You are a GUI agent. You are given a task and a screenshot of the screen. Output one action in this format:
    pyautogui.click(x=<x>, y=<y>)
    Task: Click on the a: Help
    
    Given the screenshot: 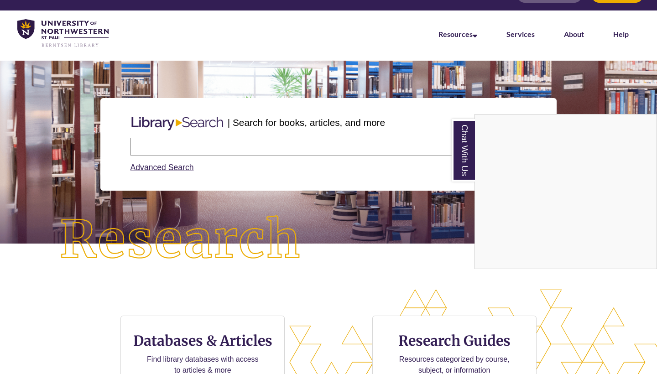 What is the action you would take?
    pyautogui.click(x=621, y=34)
    